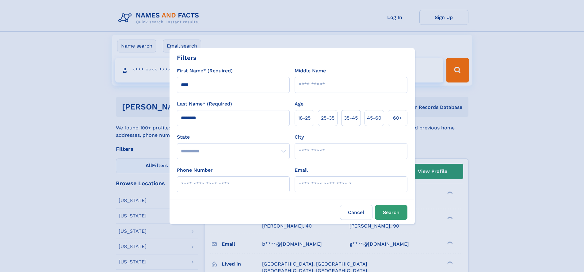  What do you see at coordinates (304, 118) in the screenshot?
I see `span: 18‑25` at bounding box center [304, 118].